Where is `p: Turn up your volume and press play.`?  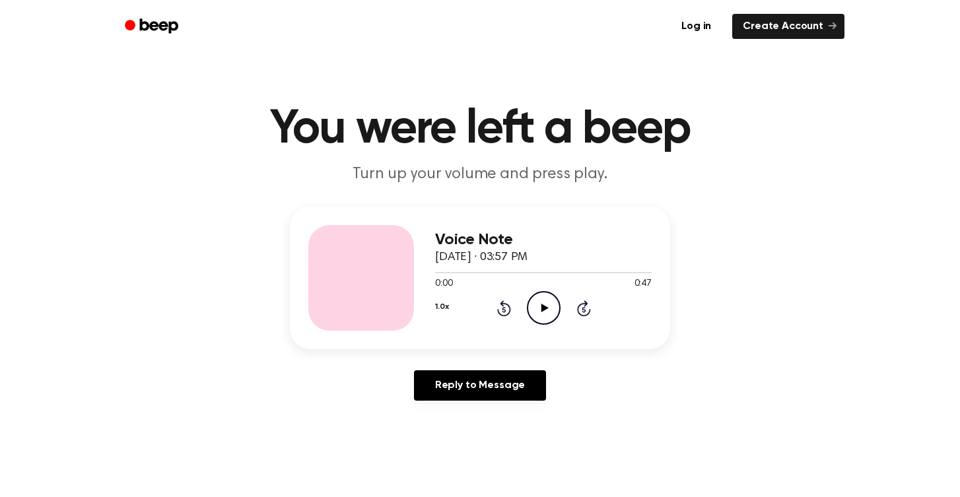
p: Turn up your volume and press play. is located at coordinates (480, 174).